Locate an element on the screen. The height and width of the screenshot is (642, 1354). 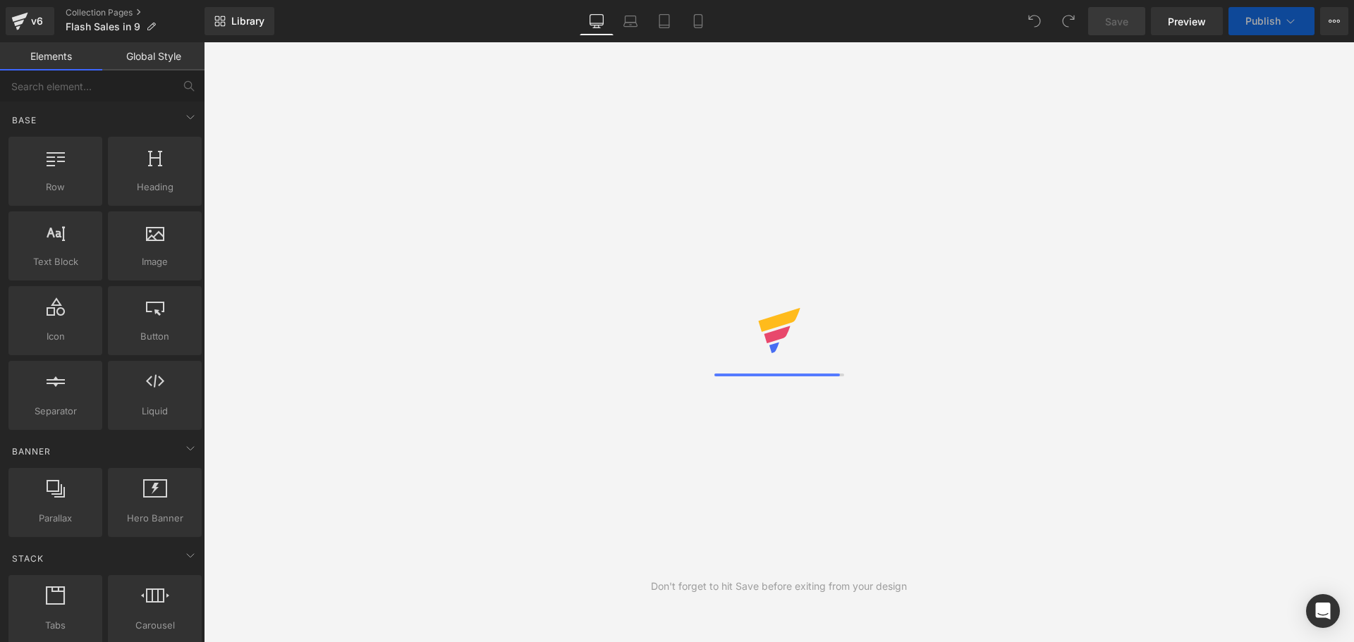
span: Text Block is located at coordinates (55, 262).